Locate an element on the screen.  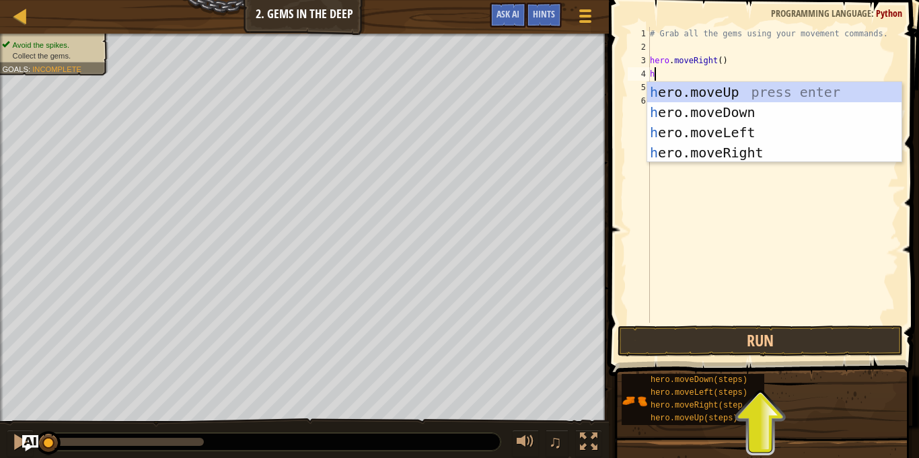
li: Avoid the spikes. is located at coordinates (51, 45).